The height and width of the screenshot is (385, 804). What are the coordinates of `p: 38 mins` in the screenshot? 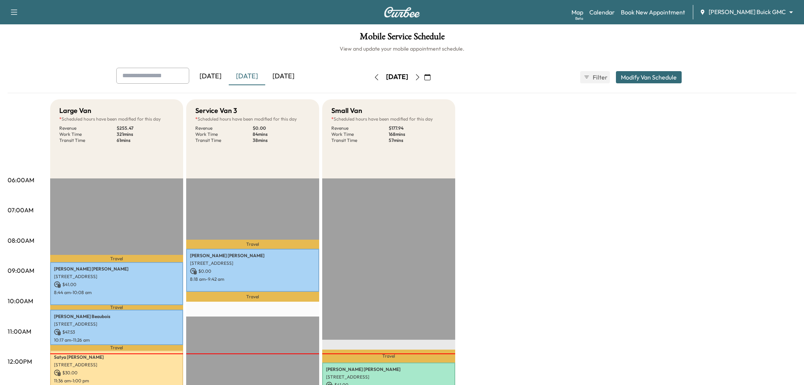 It's located at (281, 140).